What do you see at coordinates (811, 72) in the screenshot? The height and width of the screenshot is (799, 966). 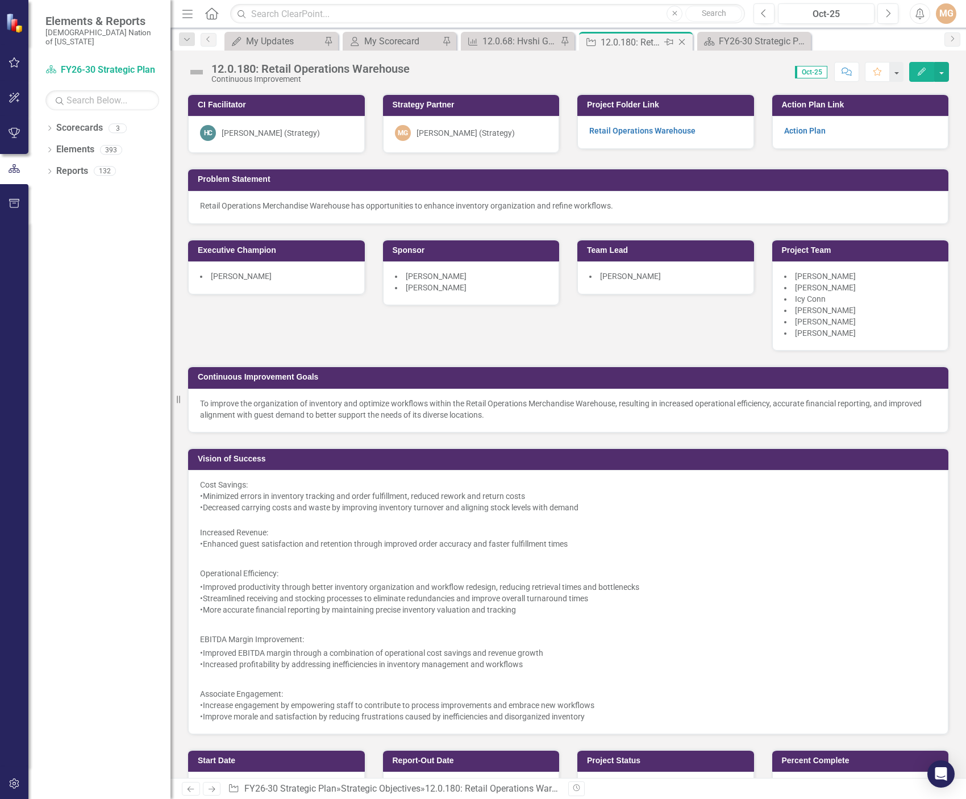 I see `span: Oct-25` at bounding box center [811, 72].